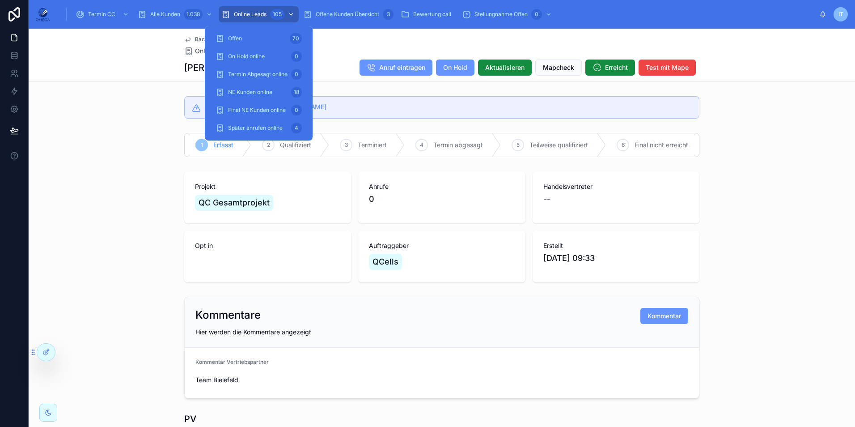 The width and height of the screenshot is (855, 427). What do you see at coordinates (258, 128) in the screenshot?
I see `a: Später anrufen online4` at bounding box center [258, 128].